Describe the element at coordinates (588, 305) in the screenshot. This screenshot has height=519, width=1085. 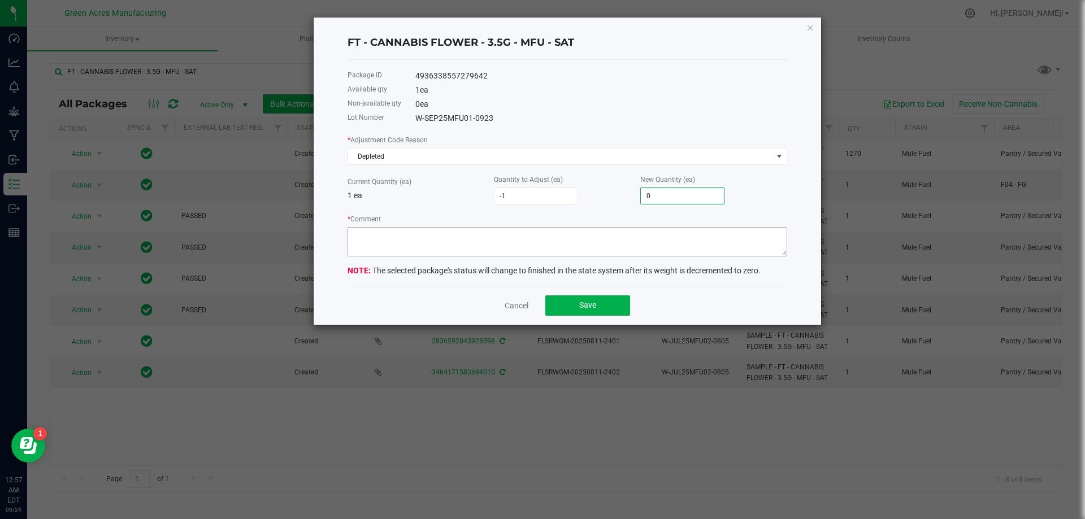
I see `span: Save` at that location.